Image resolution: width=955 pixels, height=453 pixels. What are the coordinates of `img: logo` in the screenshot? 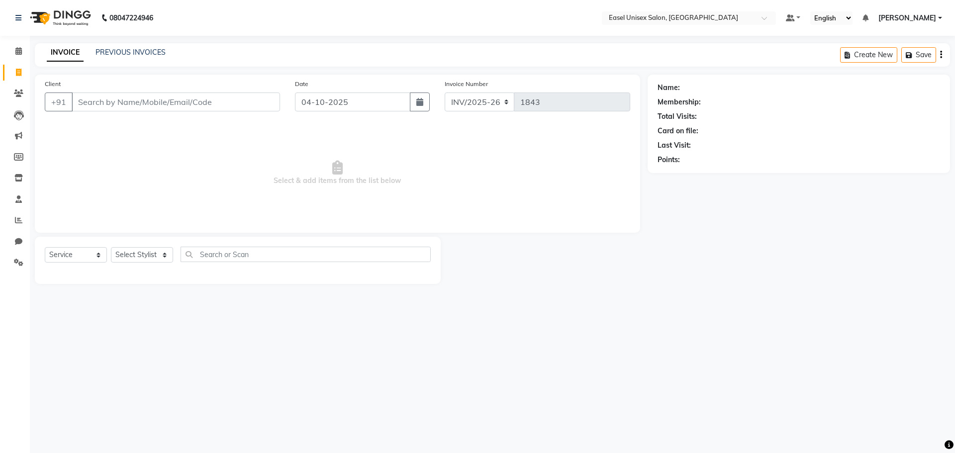 It's located at (59, 18).